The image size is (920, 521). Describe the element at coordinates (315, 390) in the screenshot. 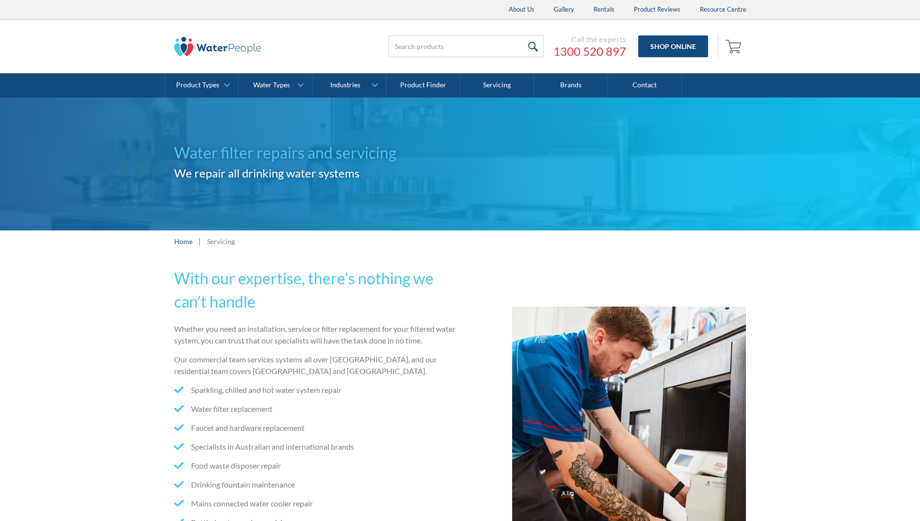

I see `li: Sparkling, chilled and hot water system repair` at that location.